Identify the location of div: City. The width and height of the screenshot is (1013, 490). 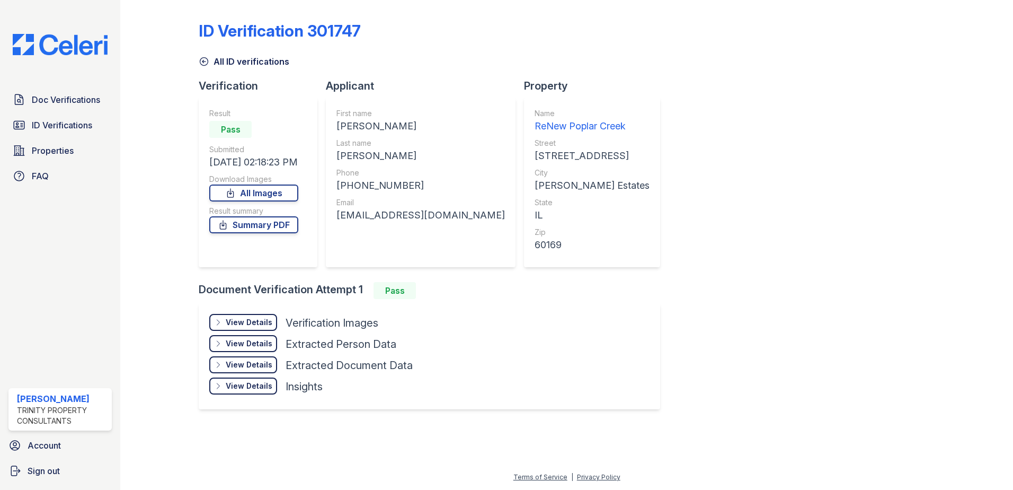
(592, 173).